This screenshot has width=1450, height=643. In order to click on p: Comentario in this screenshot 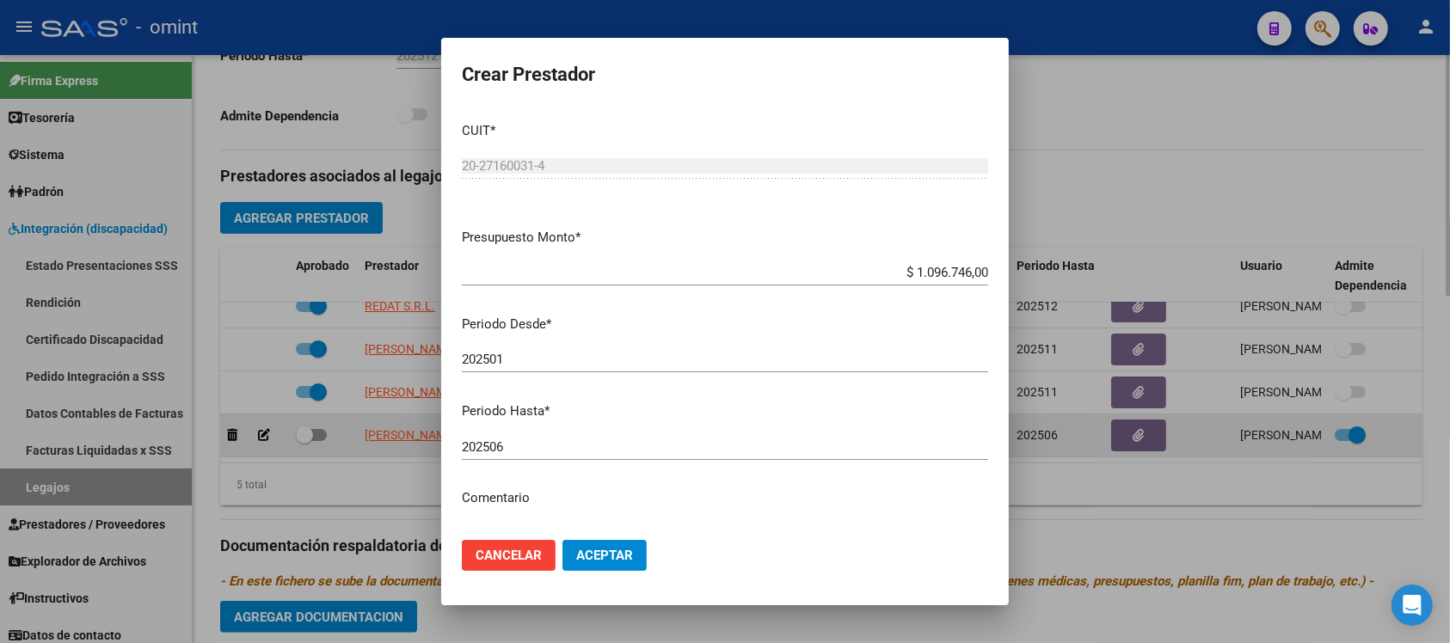, I will do `click(725, 498)`.